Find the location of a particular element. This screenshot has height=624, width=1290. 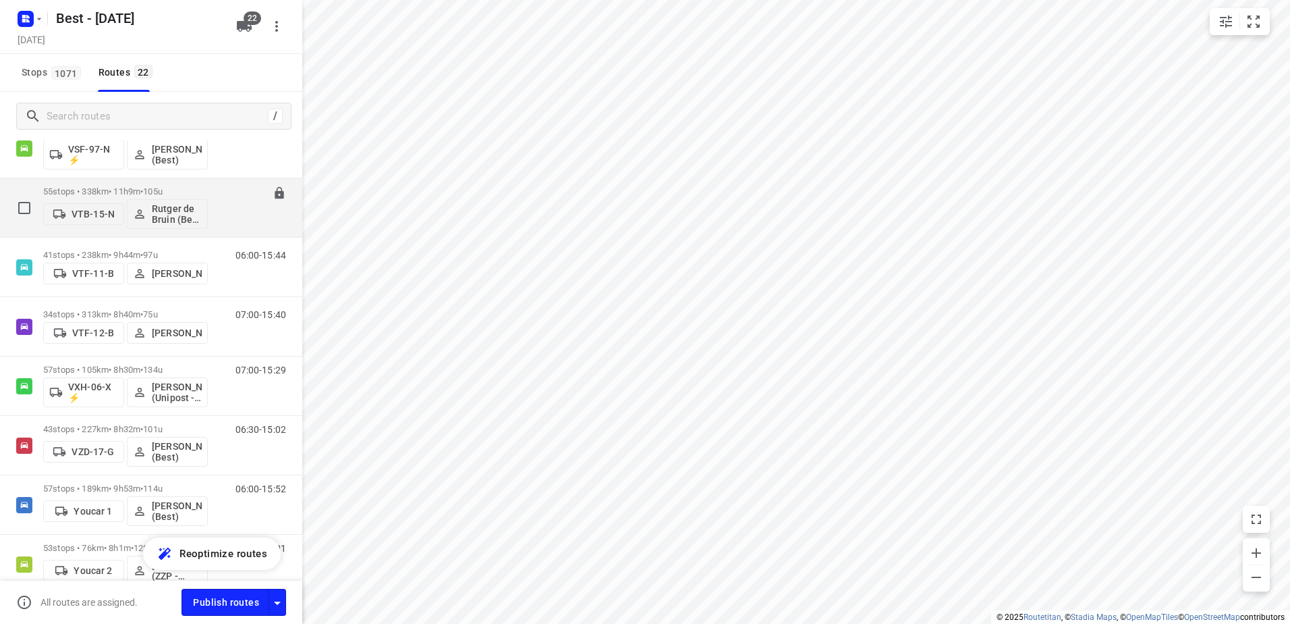

button: Publish routes is located at coordinates (225, 601).